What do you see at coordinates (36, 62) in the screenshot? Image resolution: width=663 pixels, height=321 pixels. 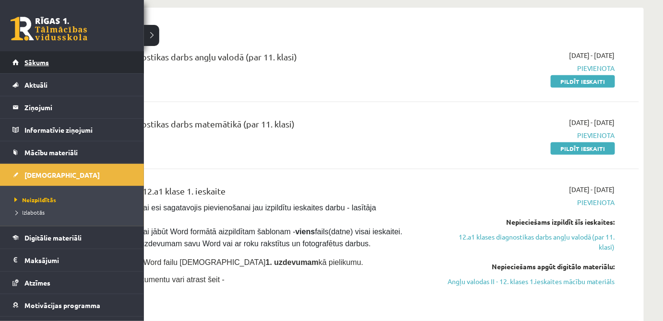 I see `span: Sākums` at bounding box center [36, 62].